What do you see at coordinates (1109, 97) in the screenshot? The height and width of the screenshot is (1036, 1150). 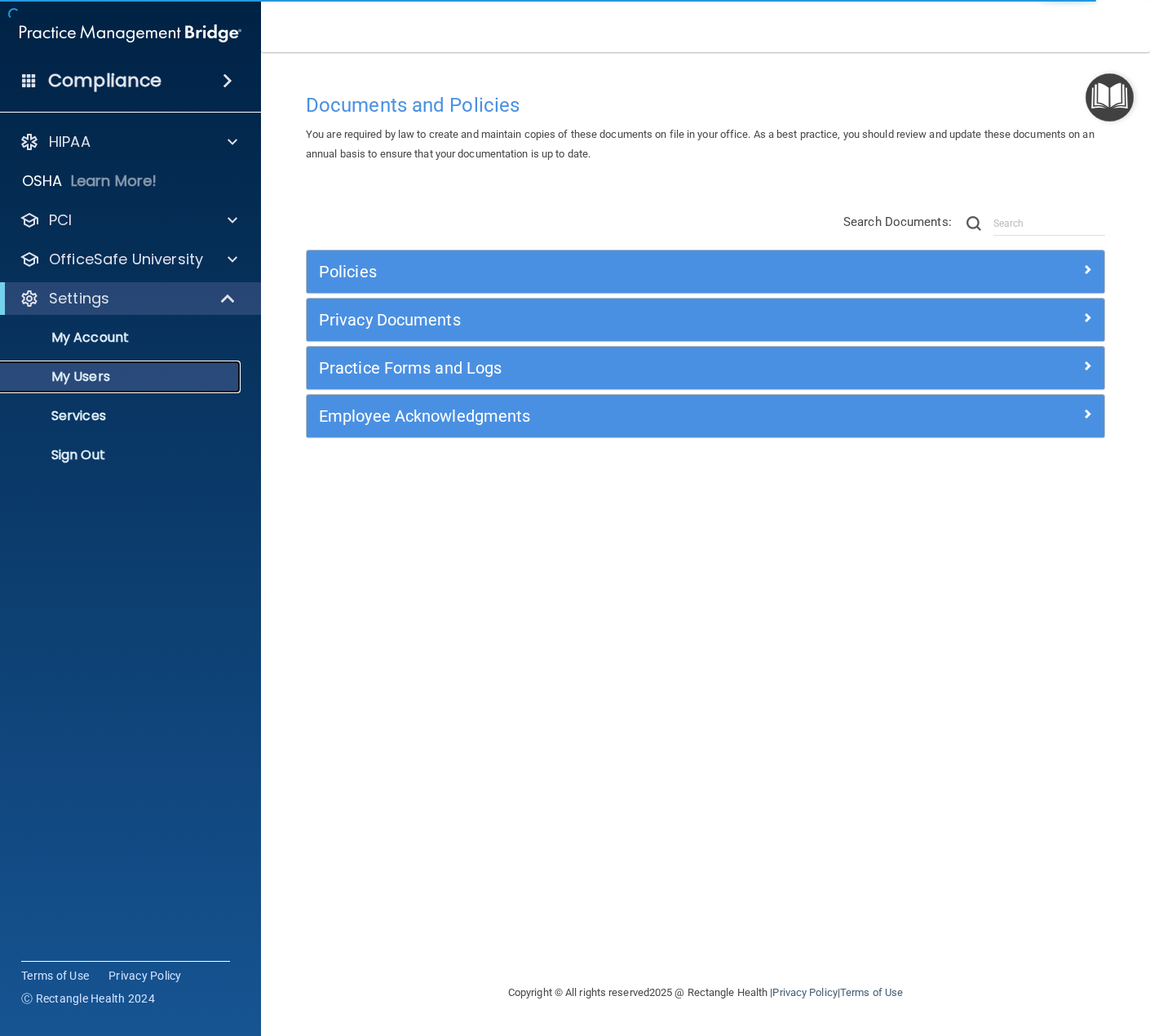 I see `button: Open Resource Center` at bounding box center [1109, 97].